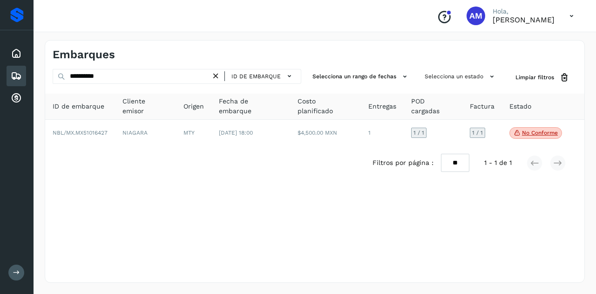 The image size is (596, 294). I want to click on span: Costo planificado, so click(325, 106).